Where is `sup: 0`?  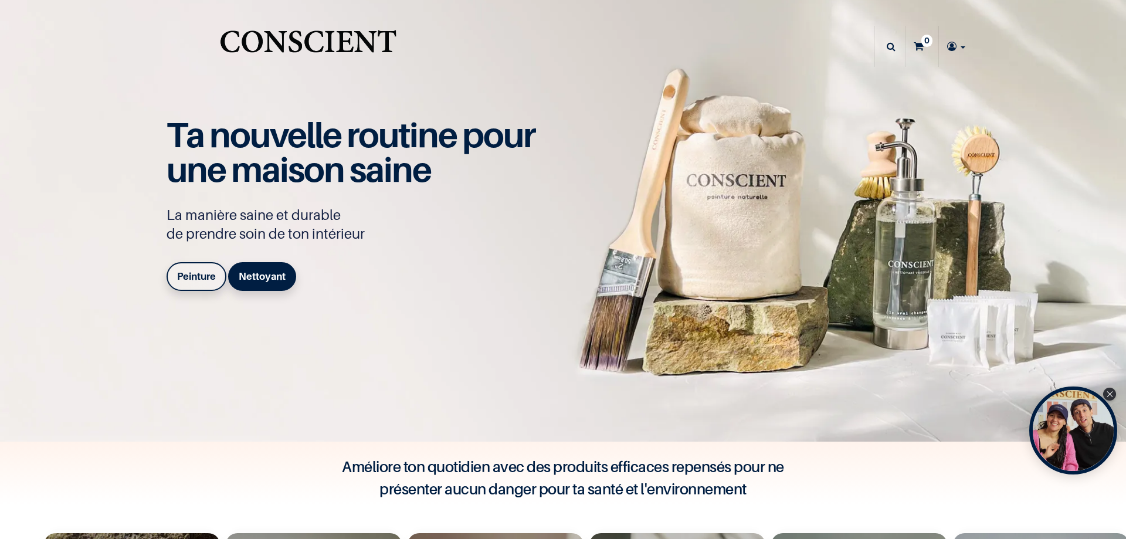 sup: 0 is located at coordinates (927, 40).